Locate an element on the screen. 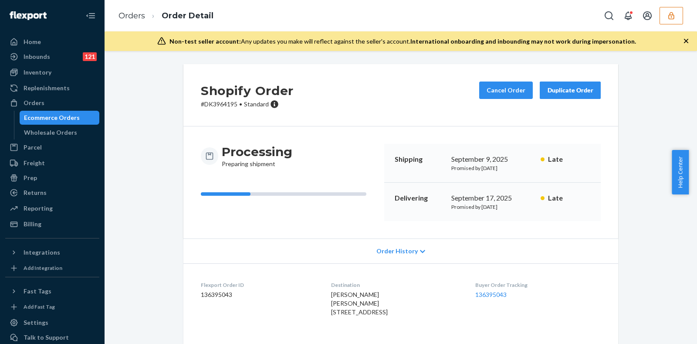  div: Replenishments is located at coordinates (47, 88).